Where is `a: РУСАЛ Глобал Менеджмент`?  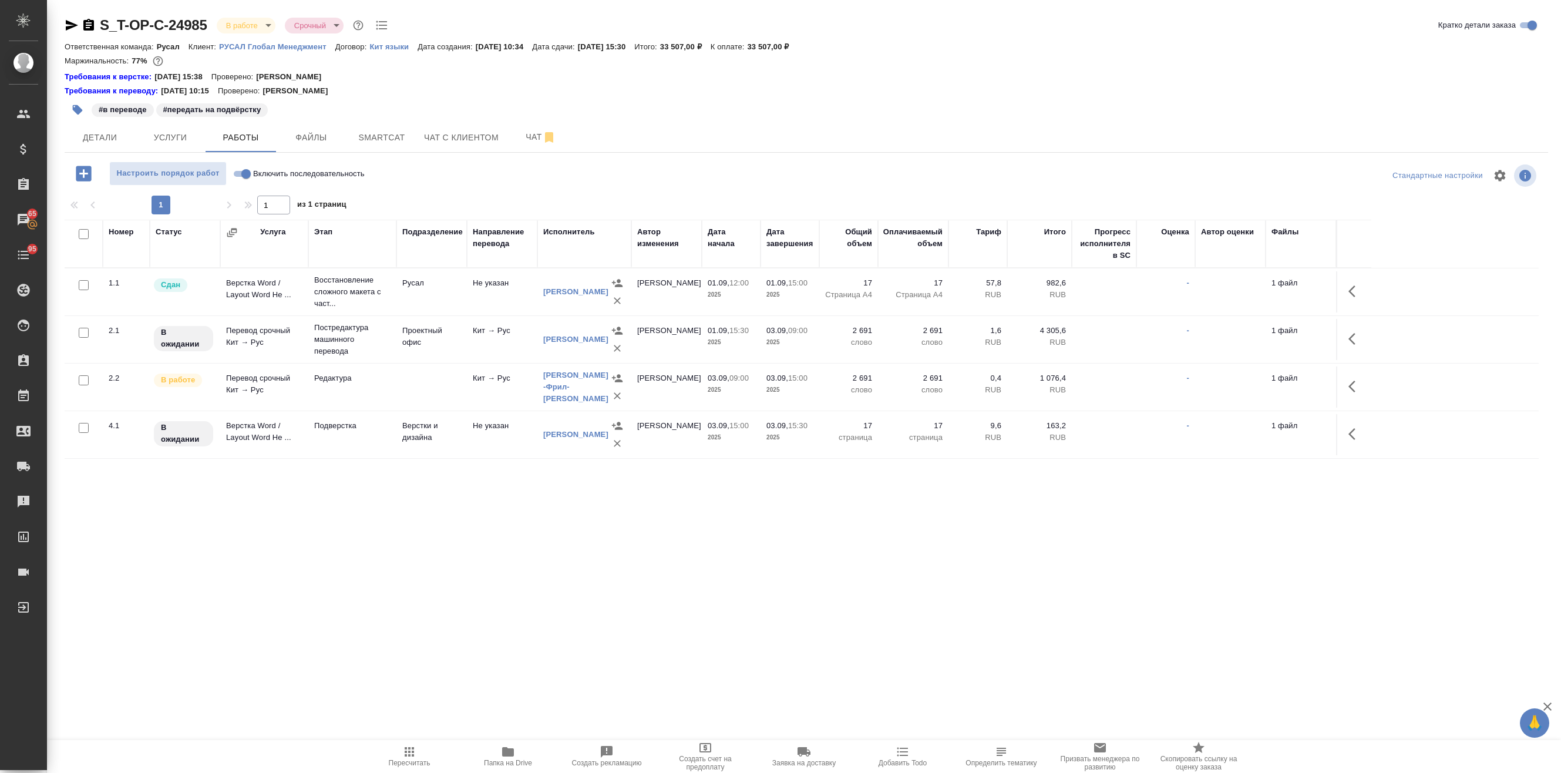
a: РУСАЛ Глобал Менеджмент is located at coordinates (277, 46).